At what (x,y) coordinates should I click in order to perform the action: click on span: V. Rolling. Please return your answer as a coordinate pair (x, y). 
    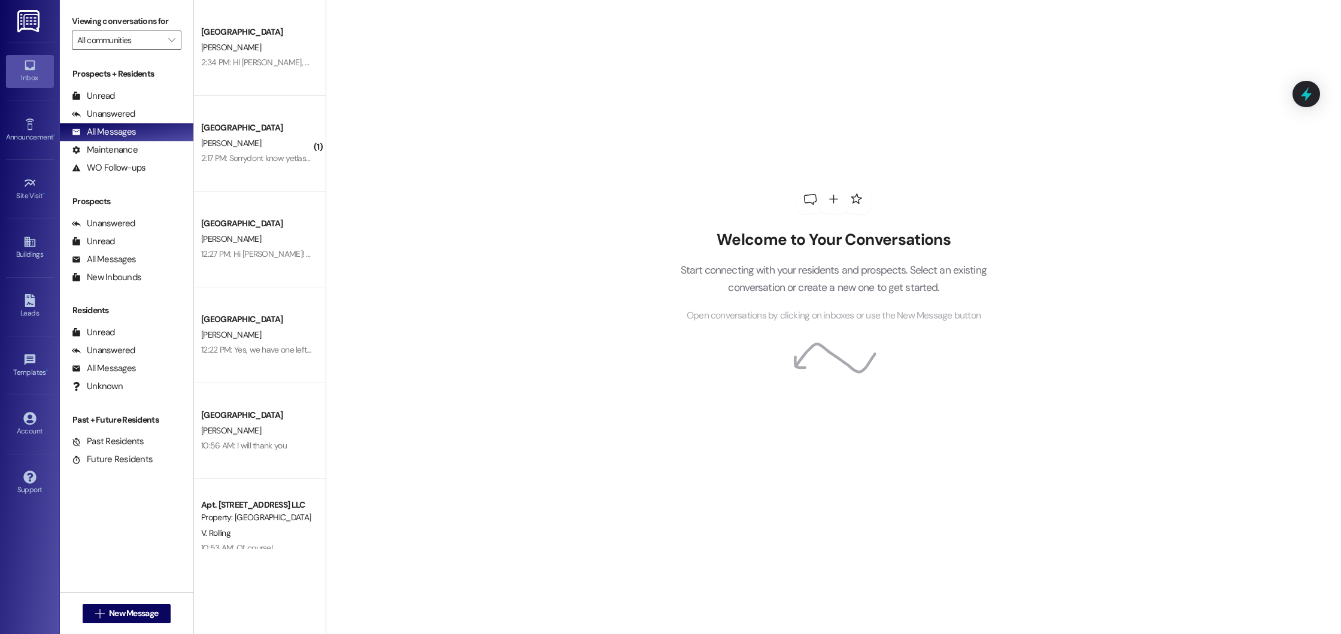
    Looking at the image, I should click on (216, 533).